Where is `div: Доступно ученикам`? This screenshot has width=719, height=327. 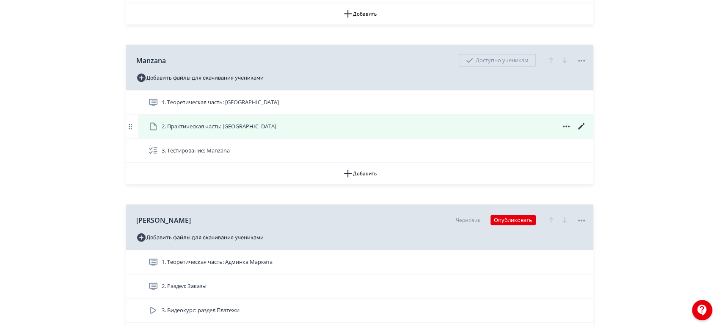
div: Доступно ученикам is located at coordinates (497, 61).